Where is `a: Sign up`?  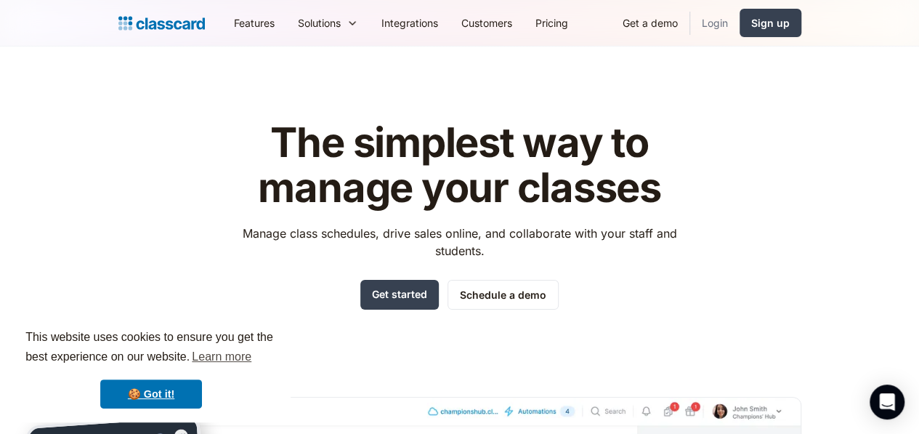 a: Sign up is located at coordinates (770, 23).